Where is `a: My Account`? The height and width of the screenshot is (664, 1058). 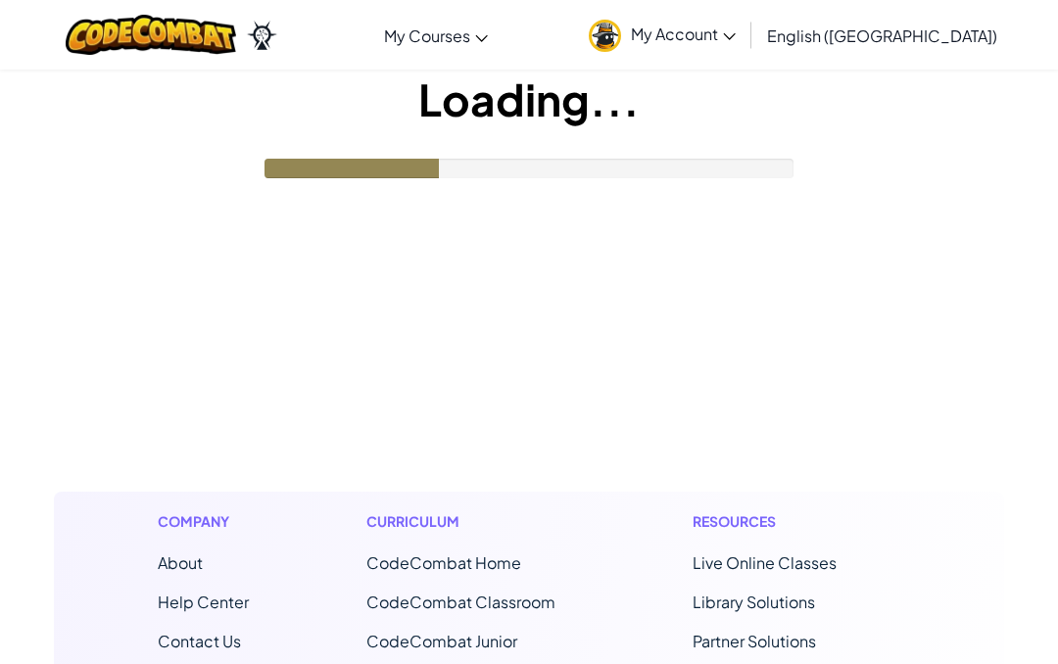 a: My Account is located at coordinates (662, 34).